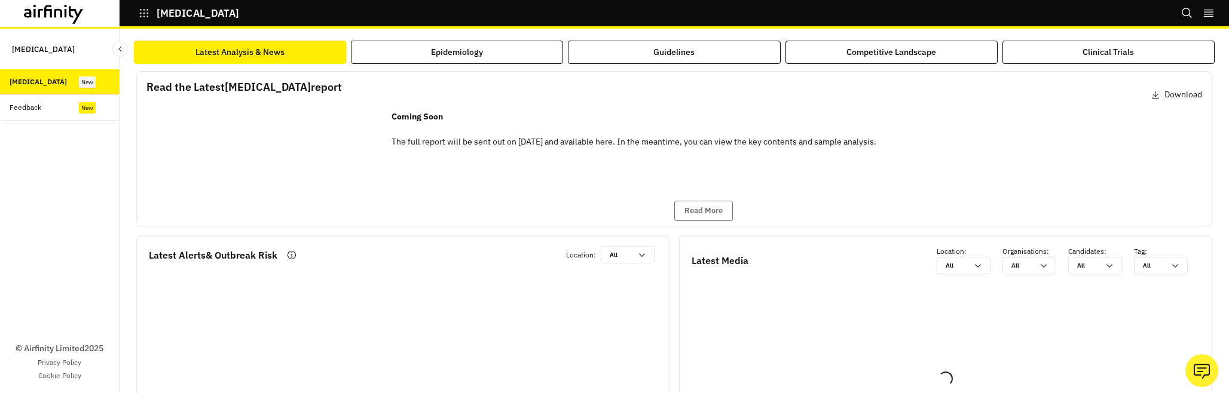 This screenshot has height=393, width=1229. I want to click on p: Latest Alerts & Outbreak Risk, so click(213, 255).